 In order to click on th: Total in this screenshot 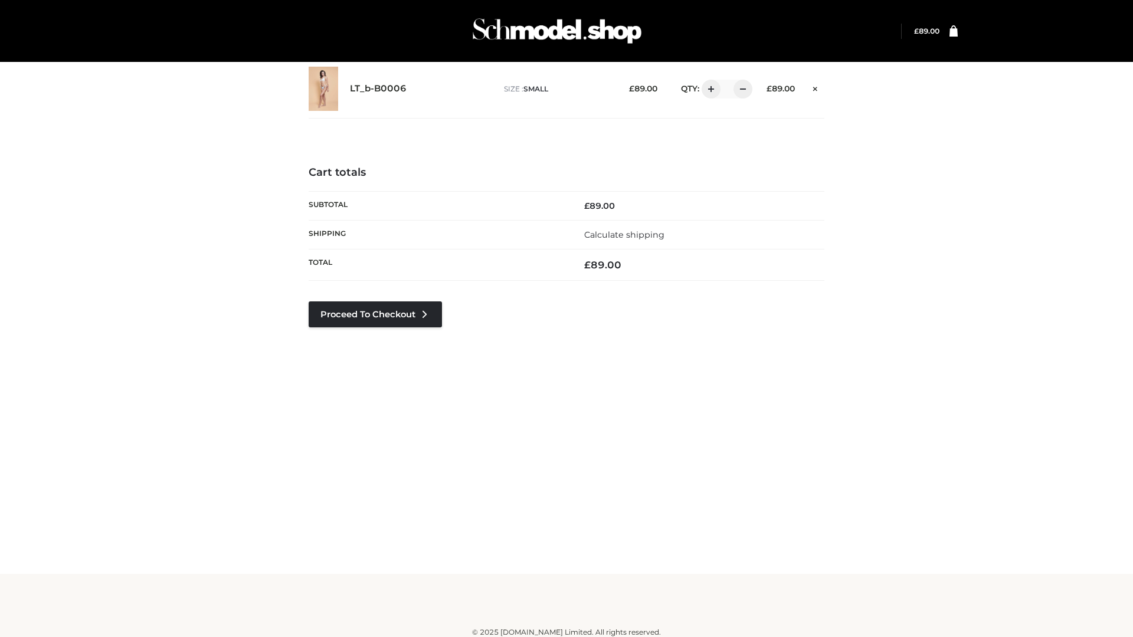, I will do `click(437, 265)`.